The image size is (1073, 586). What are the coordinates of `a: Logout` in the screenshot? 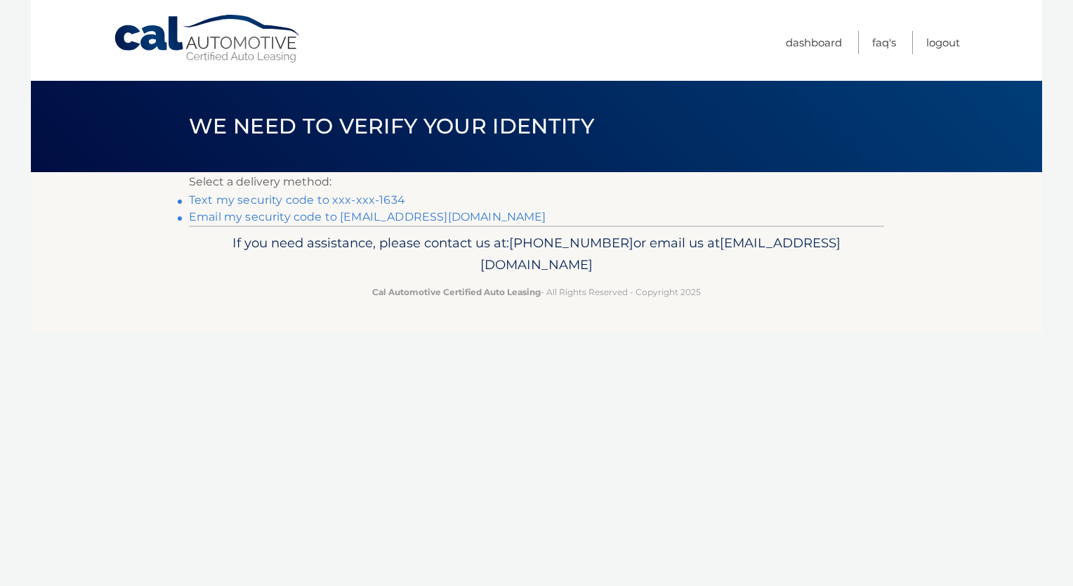 It's located at (943, 42).